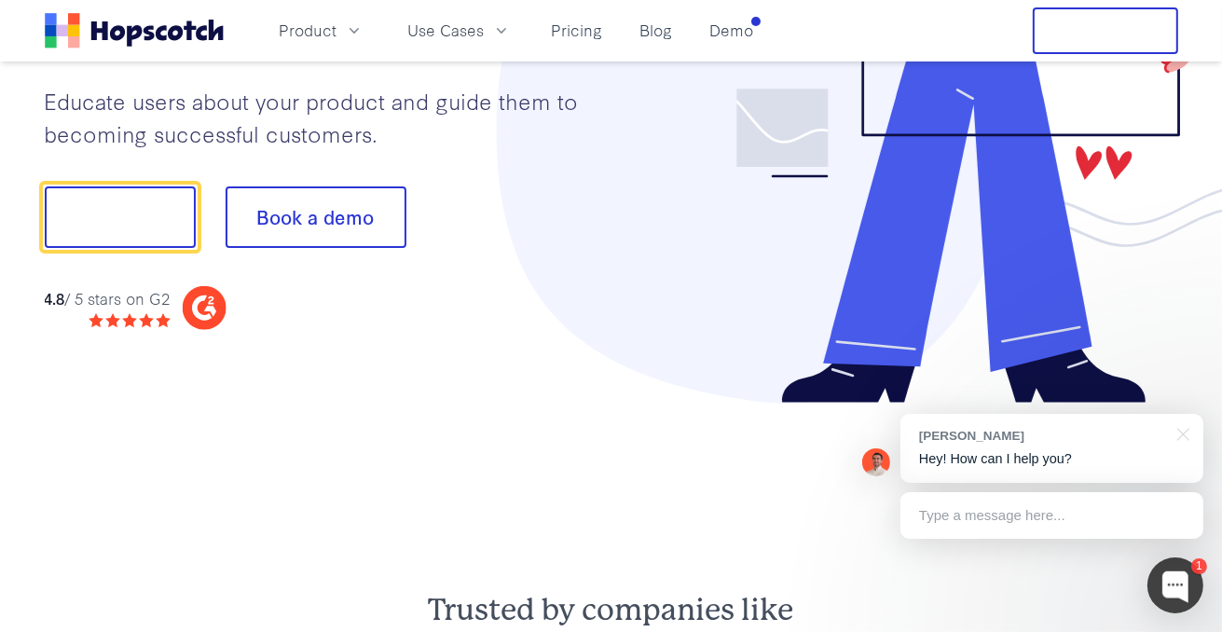  What do you see at coordinates (447, 30) in the screenshot?
I see `span: Use Cases` at bounding box center [447, 30].